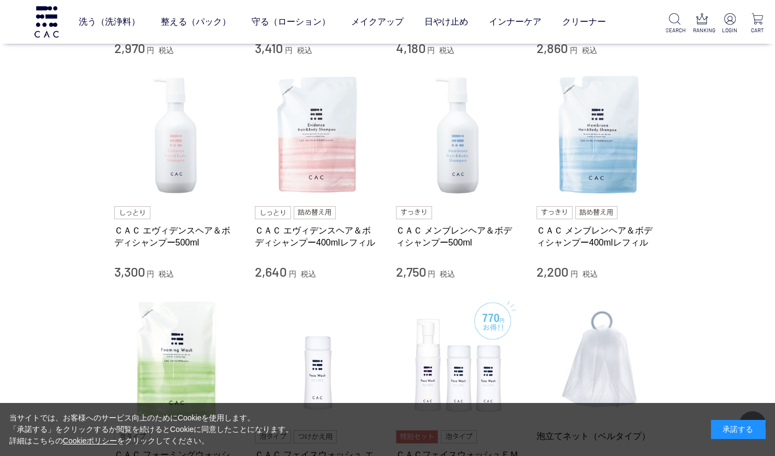  I want to click on a: 洗う（洗浄料）, so click(109, 22).